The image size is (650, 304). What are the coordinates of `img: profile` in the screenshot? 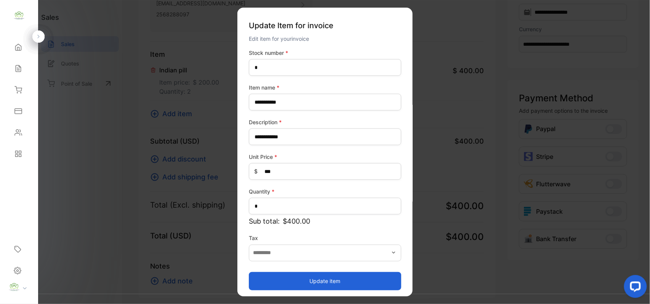 It's located at (14, 287).